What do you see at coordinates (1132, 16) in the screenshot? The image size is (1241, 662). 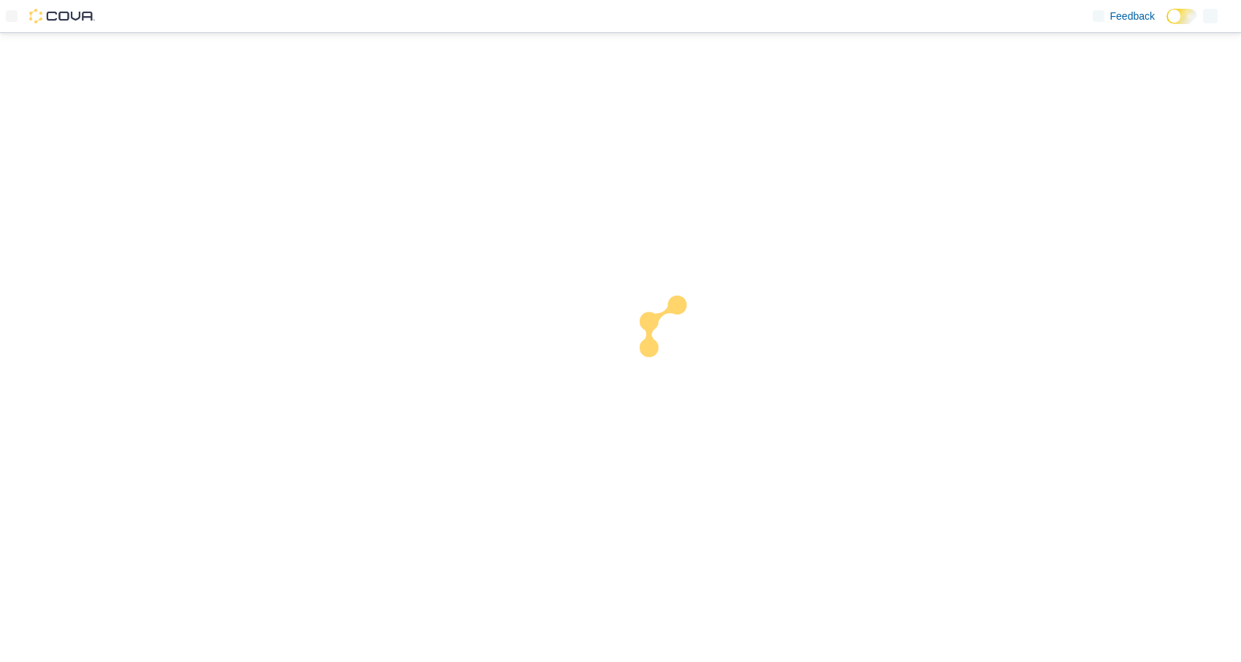 I see `span: Feedback` at bounding box center [1132, 16].